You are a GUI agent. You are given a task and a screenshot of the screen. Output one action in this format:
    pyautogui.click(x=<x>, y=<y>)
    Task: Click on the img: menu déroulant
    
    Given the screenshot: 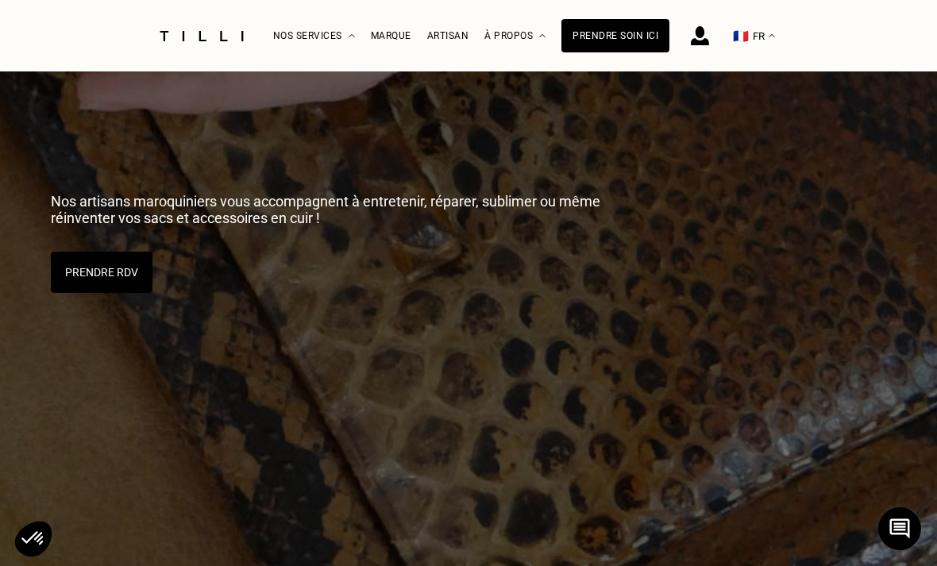 What is the action you would take?
    pyautogui.click(x=772, y=36)
    